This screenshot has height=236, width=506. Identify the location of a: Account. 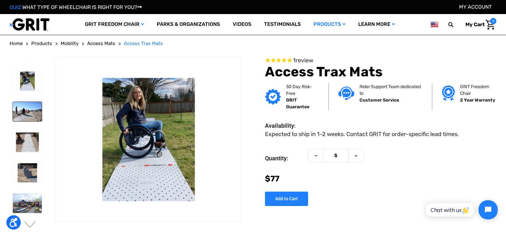
(476, 7).